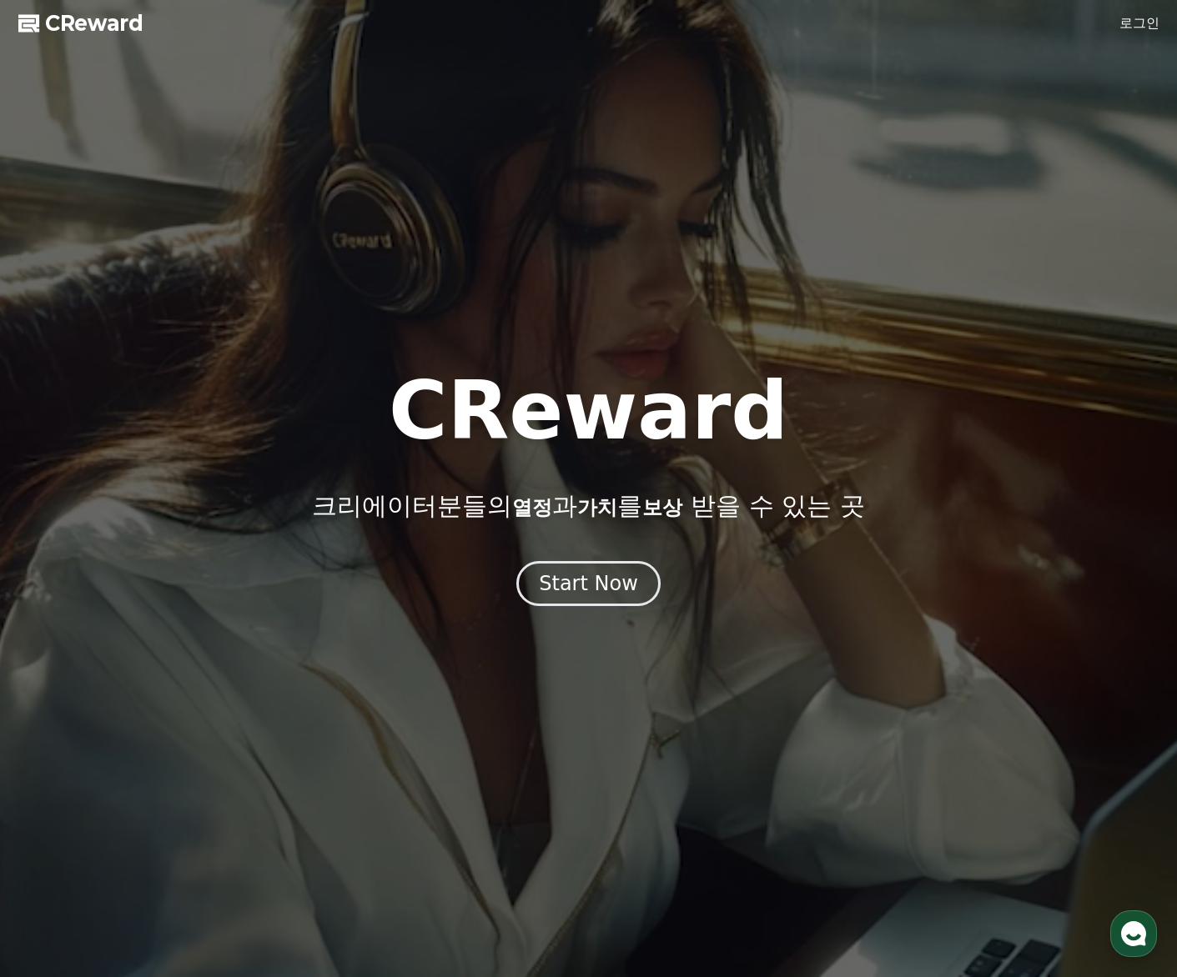  What do you see at coordinates (597, 508) in the screenshot?
I see `span: 가치` at bounding box center [597, 508].